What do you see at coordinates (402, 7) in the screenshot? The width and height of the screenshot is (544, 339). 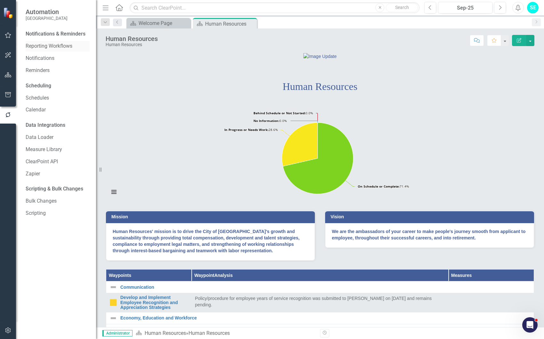 I see `span: Search` at bounding box center [402, 7].